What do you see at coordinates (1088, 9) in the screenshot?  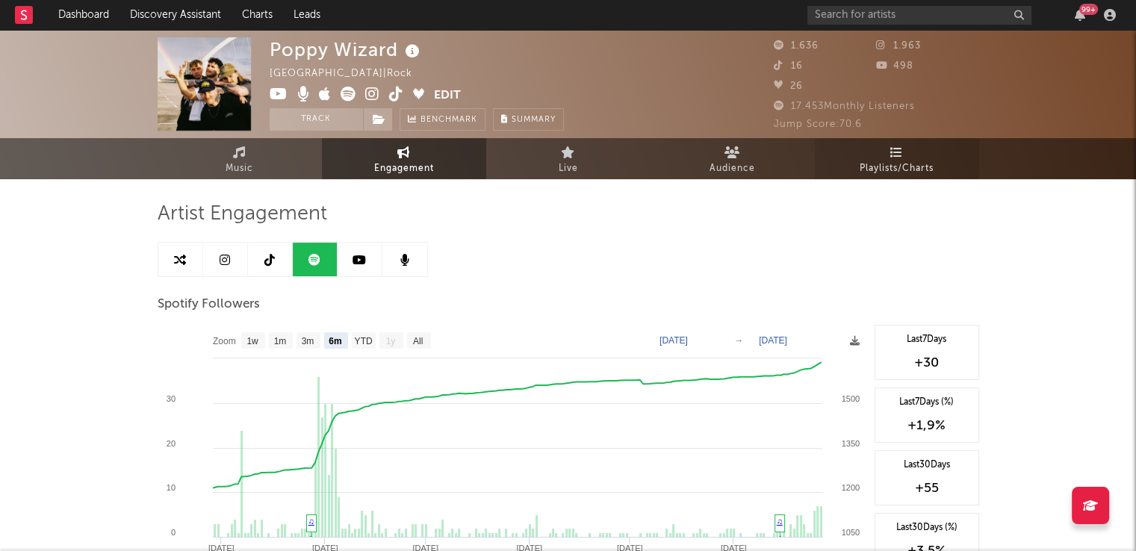 I see `div: 99 +` at bounding box center [1088, 9].